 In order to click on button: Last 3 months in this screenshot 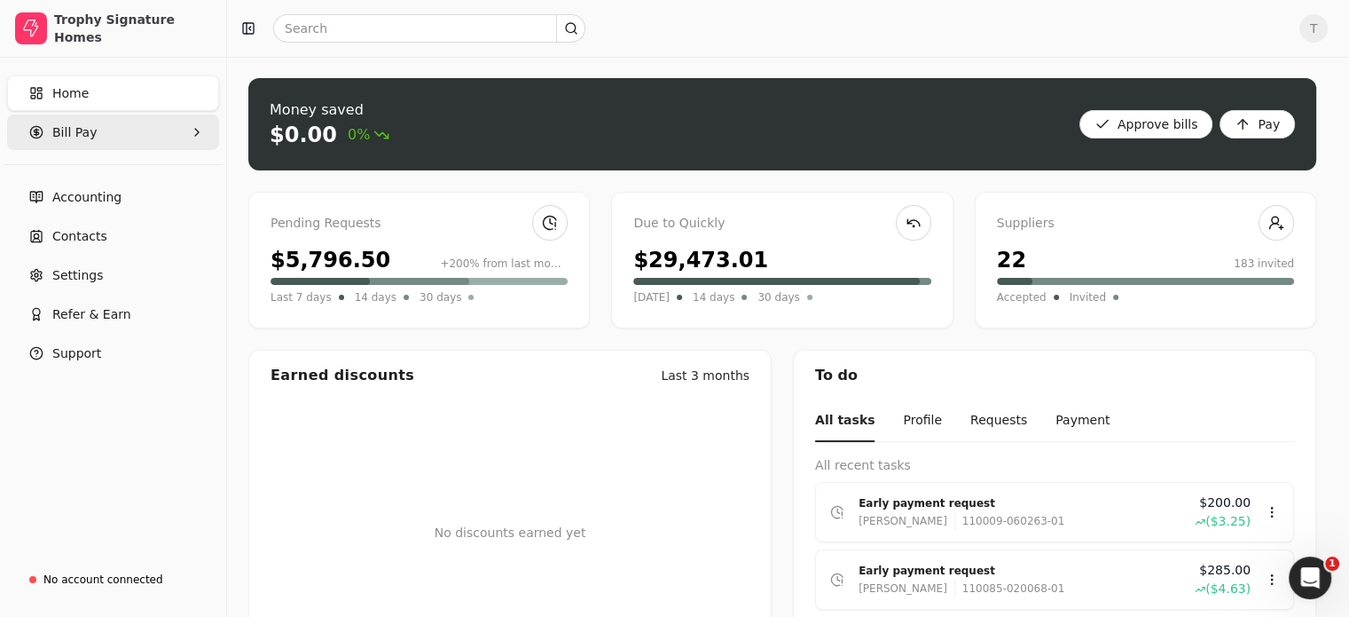, I will do `click(705, 375)`.